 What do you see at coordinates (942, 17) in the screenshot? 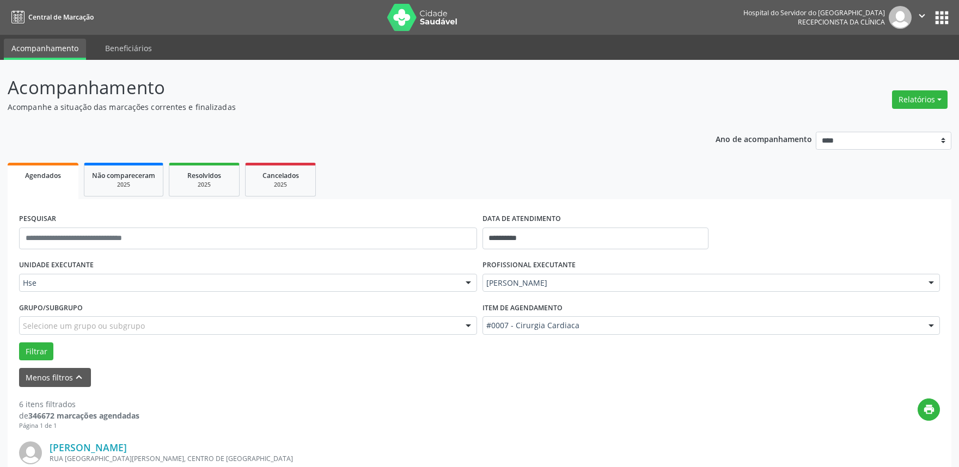
I see `button: apps` at bounding box center [942, 17].